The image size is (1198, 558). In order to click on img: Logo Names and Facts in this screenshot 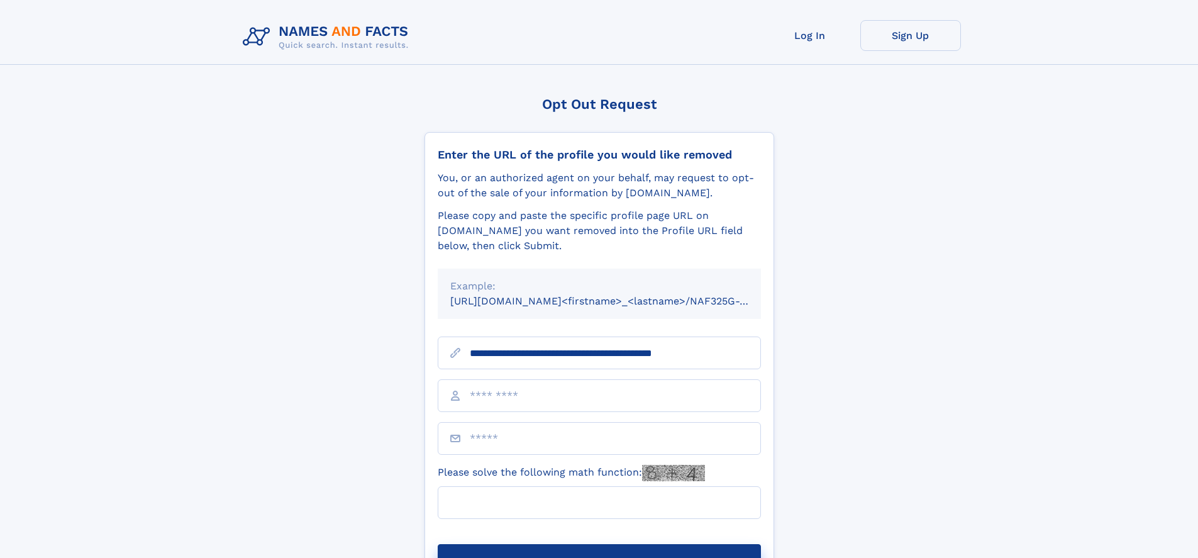, I will do `click(328, 37)`.